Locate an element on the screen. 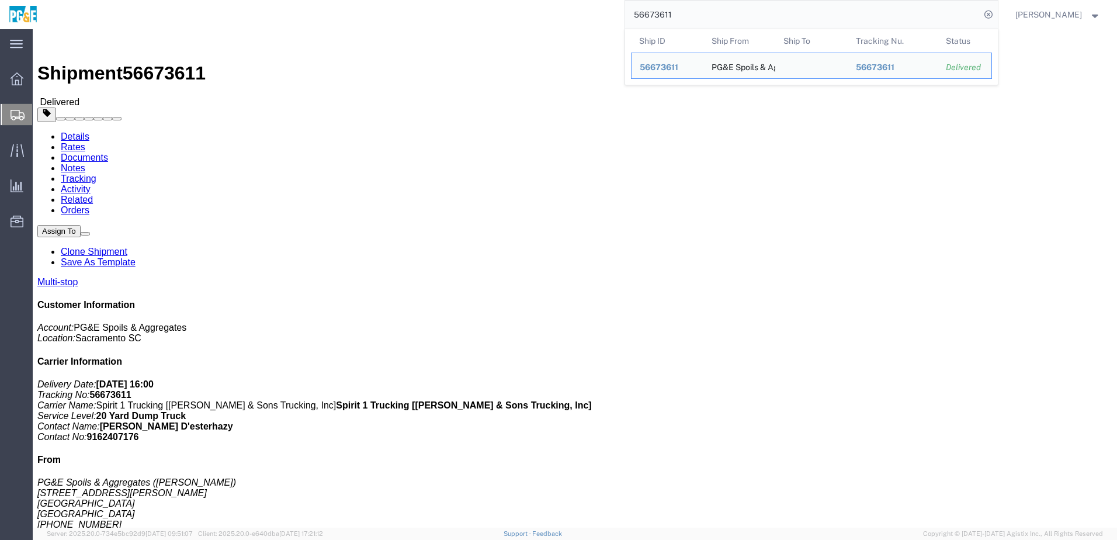  th: Tracking Nu. is located at coordinates (892, 41).